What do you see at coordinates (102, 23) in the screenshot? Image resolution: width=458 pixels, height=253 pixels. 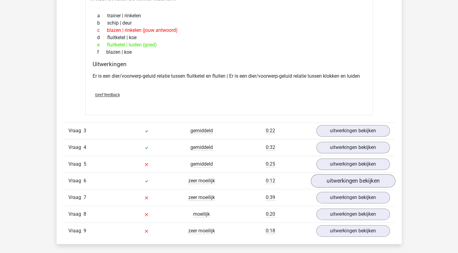 I see `span: b` at bounding box center [102, 23].